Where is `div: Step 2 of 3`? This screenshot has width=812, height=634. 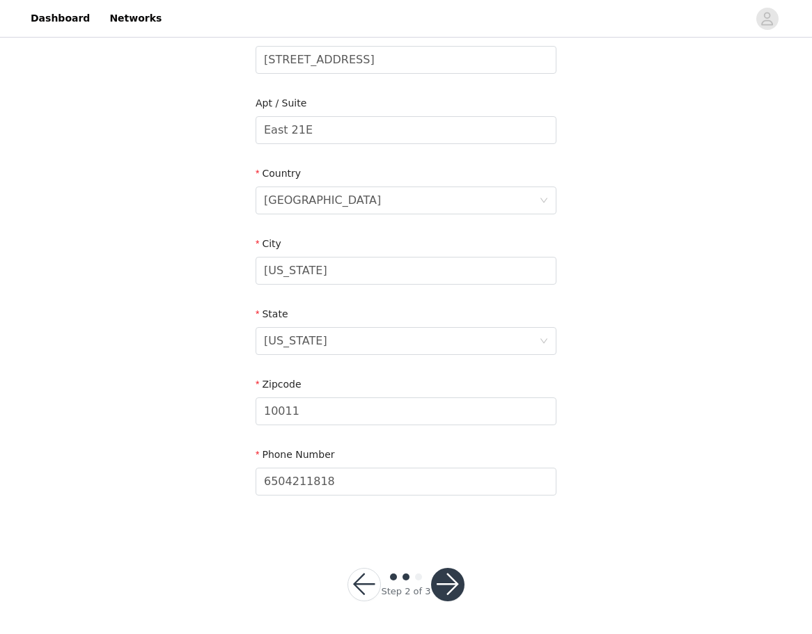 div: Step 2 of 3 is located at coordinates (405, 592).